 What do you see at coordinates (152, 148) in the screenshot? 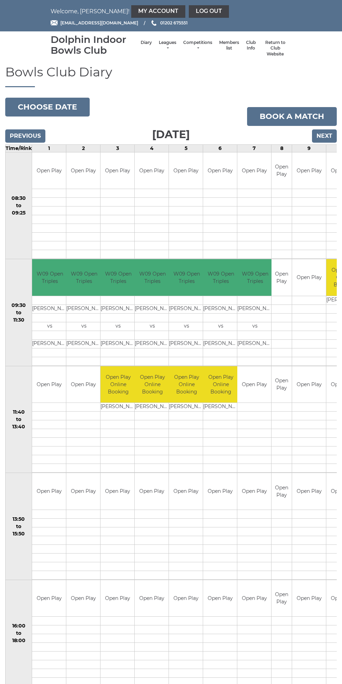
I see `td: 4` at bounding box center [152, 148].